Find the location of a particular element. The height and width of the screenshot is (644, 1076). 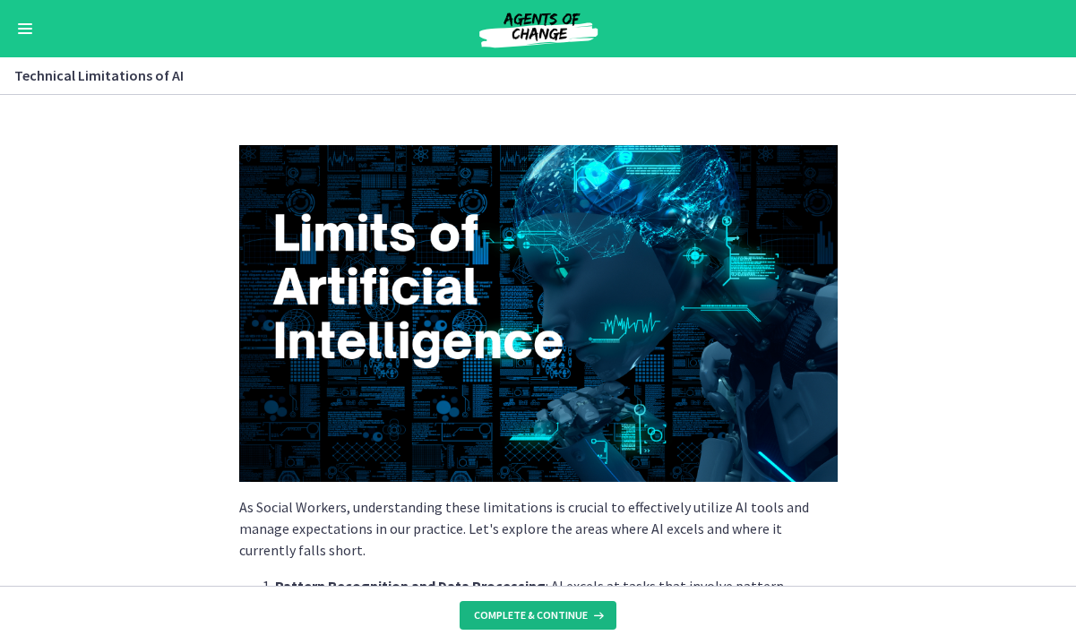

button: Complete & continue is located at coordinates (537, 615).